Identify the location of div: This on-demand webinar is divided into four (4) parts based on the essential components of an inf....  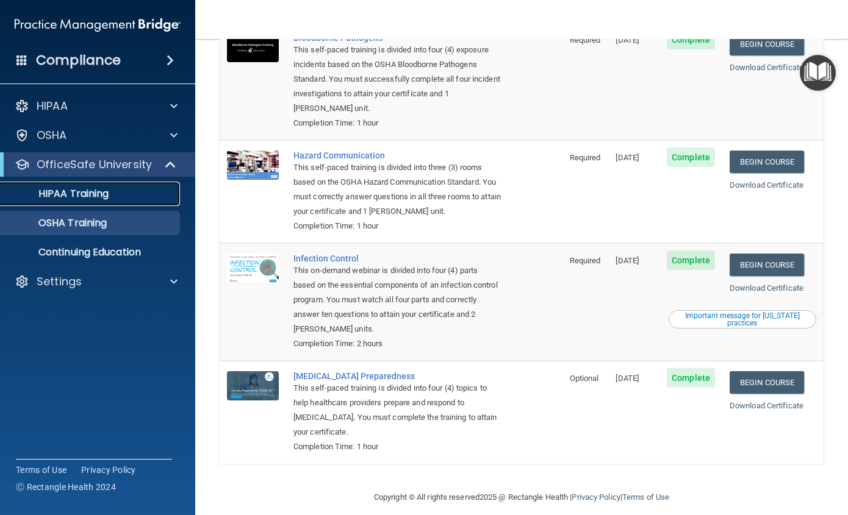
(397, 300).